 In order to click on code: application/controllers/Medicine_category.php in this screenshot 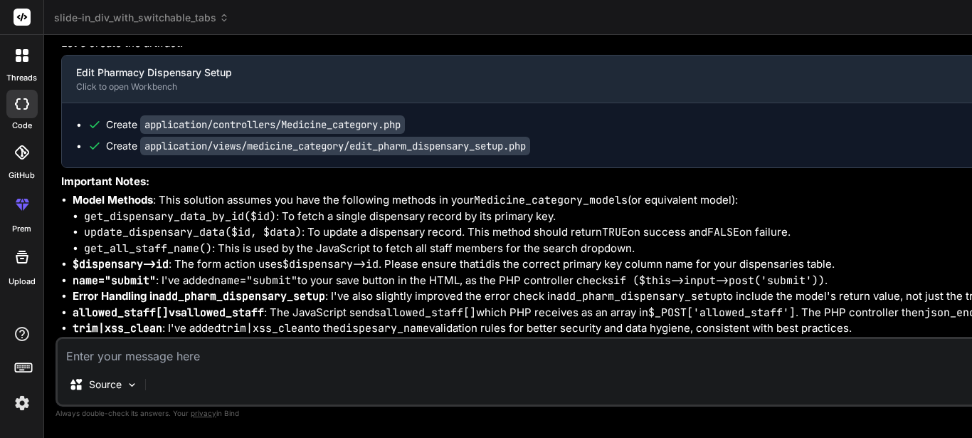, I will do `click(273, 125)`.